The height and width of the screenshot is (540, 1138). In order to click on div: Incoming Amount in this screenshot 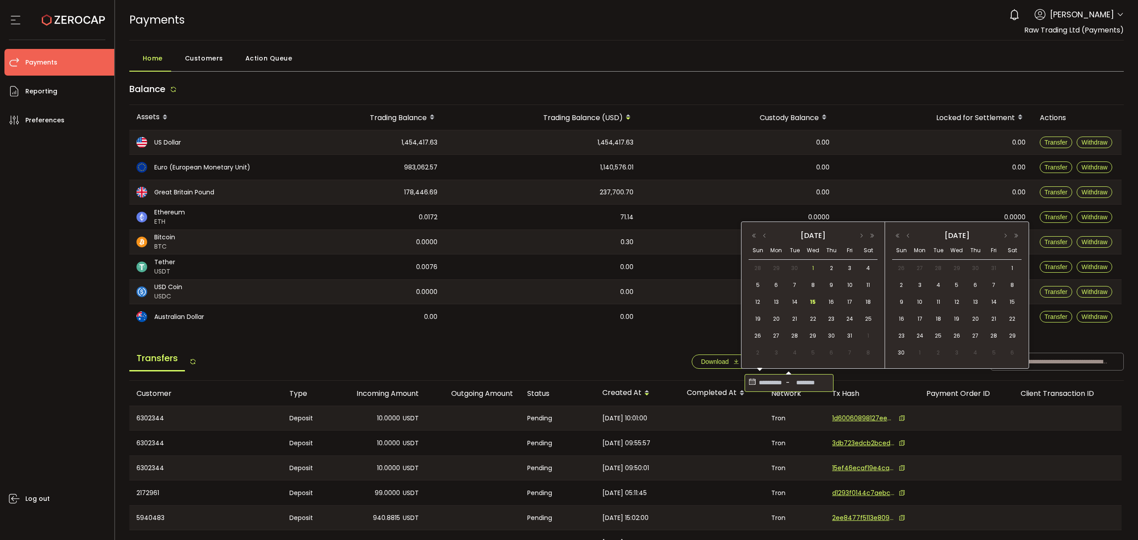, I will do `click(379, 393)`.